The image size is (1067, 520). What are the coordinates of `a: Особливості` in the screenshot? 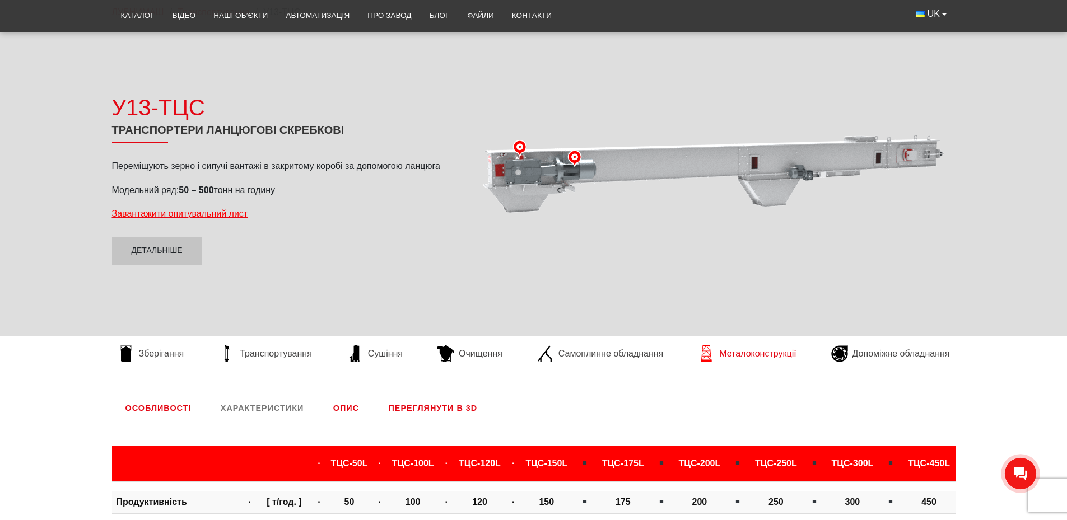 It's located at (158, 408).